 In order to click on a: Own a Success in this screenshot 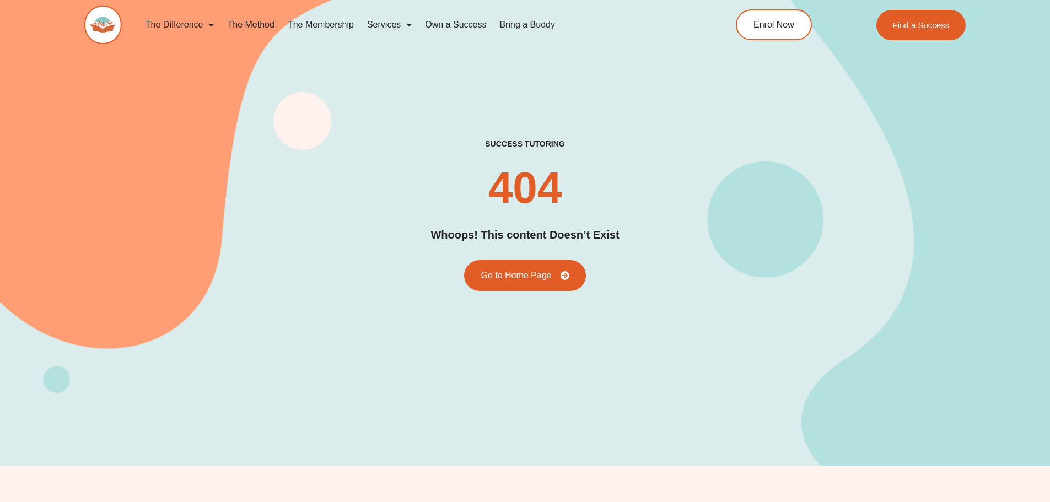, I will do `click(455, 25)`.